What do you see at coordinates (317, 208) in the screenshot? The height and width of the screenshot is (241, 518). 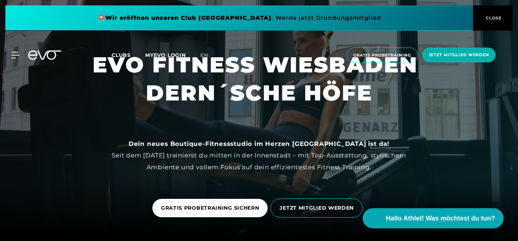 I see `span: JETZT MITGLIED WERDEN` at bounding box center [317, 208].